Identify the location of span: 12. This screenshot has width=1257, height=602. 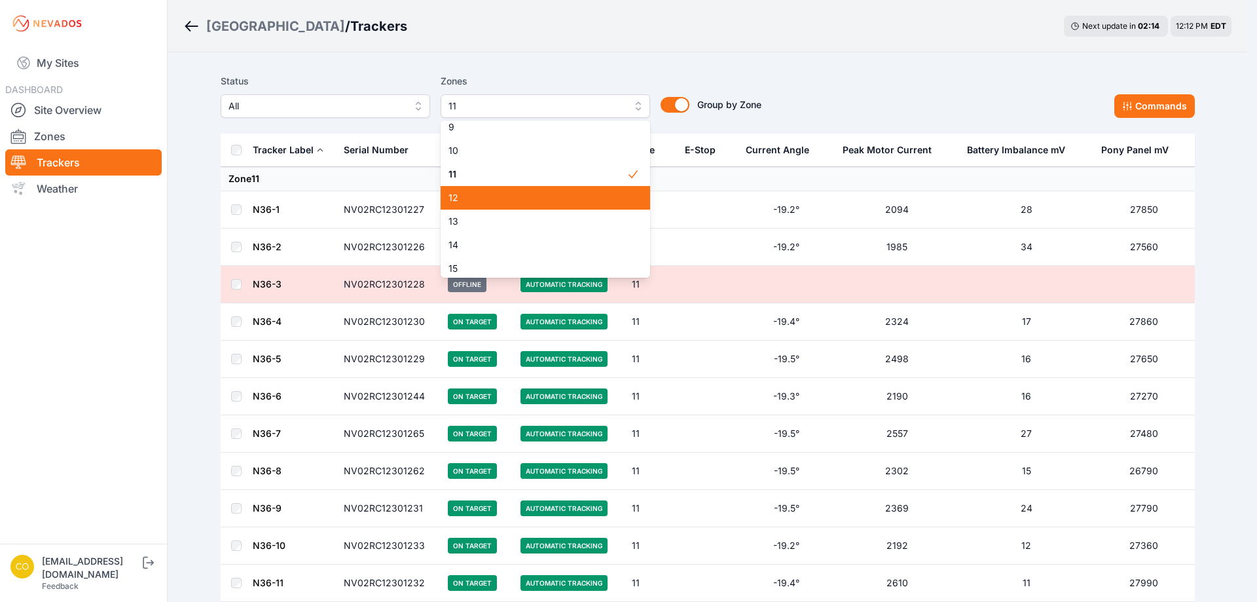
(538, 198).